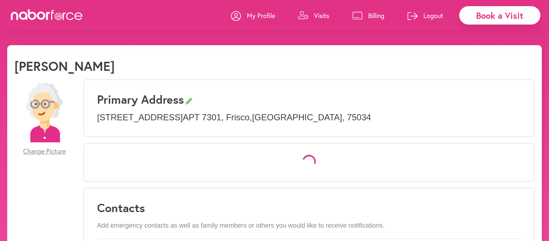 This screenshot has height=241, width=549. What do you see at coordinates (44, 151) in the screenshot?
I see `span: Change Picture` at bounding box center [44, 151].